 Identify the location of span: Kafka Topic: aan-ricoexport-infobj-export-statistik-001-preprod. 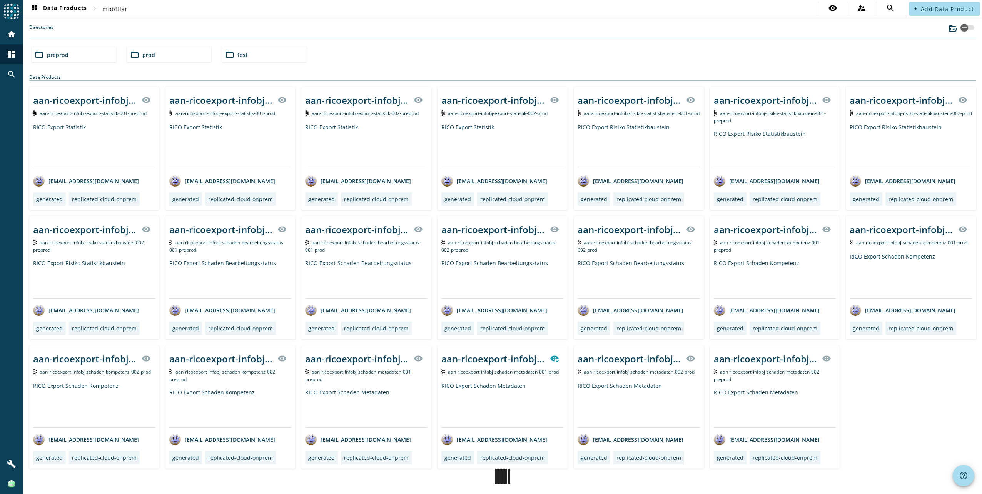
(93, 113).